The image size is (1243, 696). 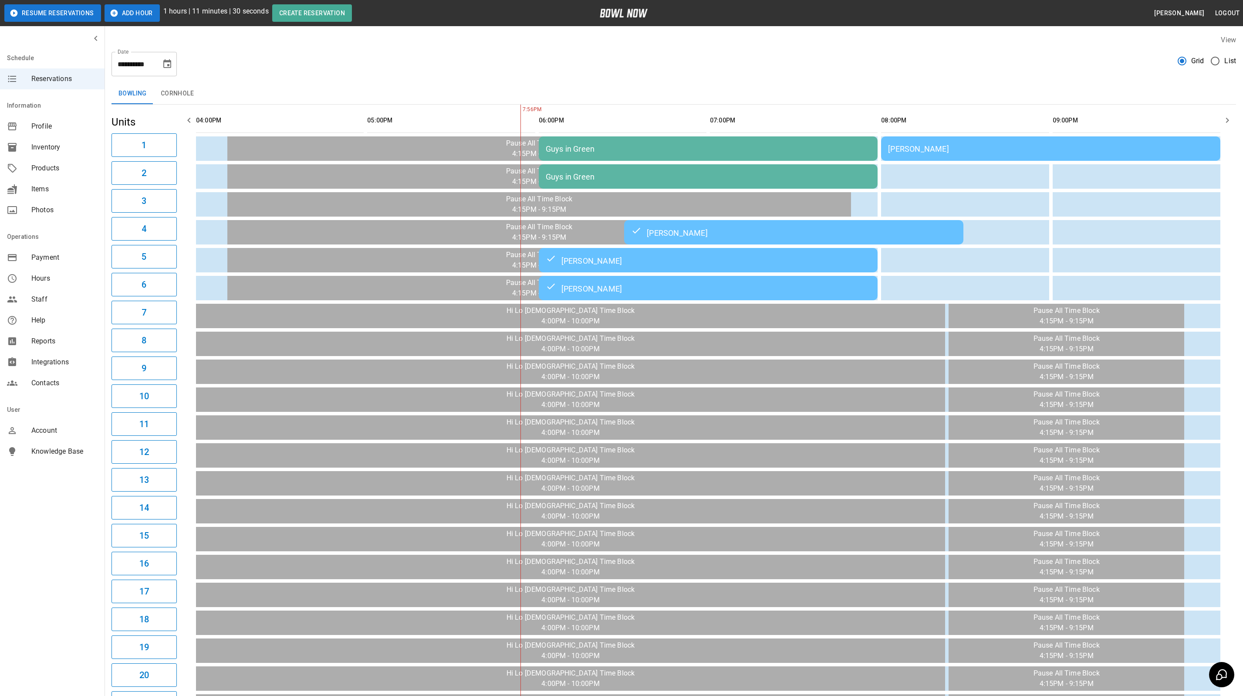 What do you see at coordinates (144, 535) in the screenshot?
I see `h6: 15` at bounding box center [144, 535].